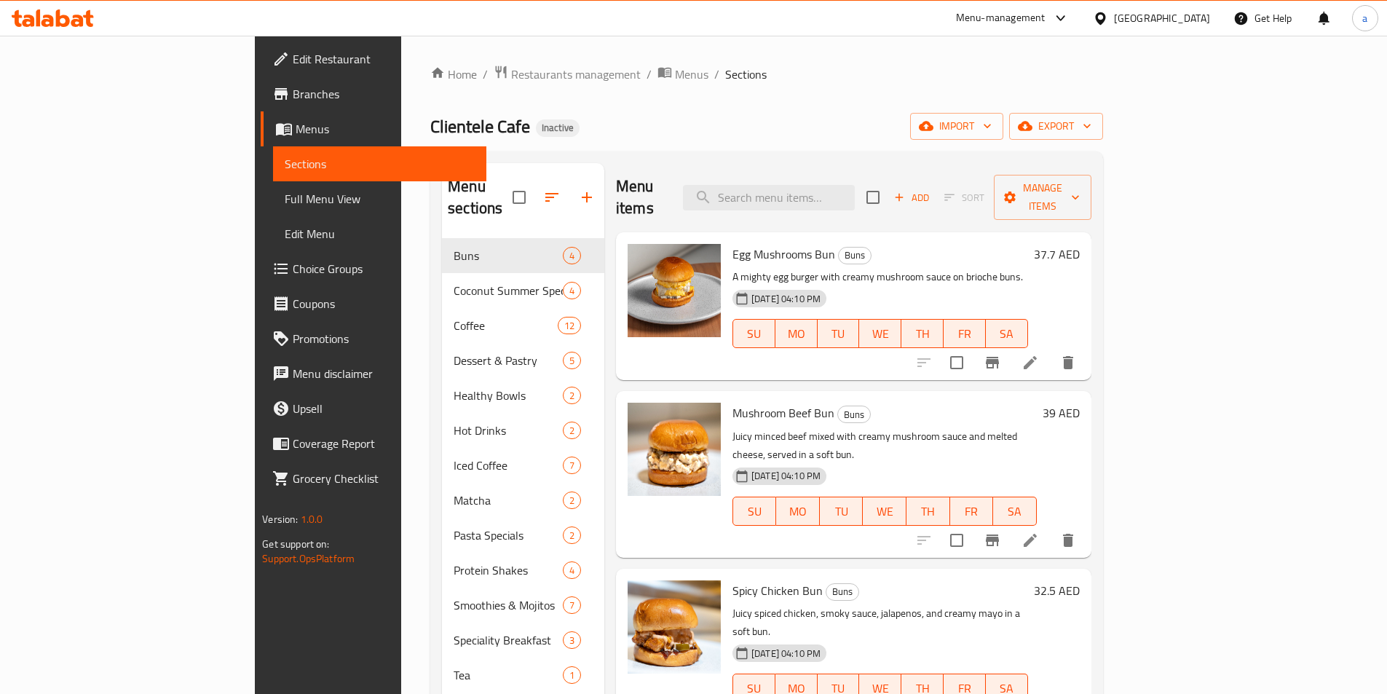  What do you see at coordinates (384, 94) in the screenshot?
I see `span: Branches` at bounding box center [384, 94].